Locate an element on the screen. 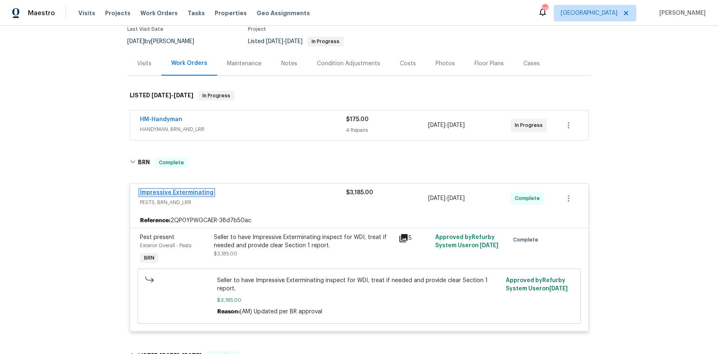  a: HM-Handyman is located at coordinates (161, 119).